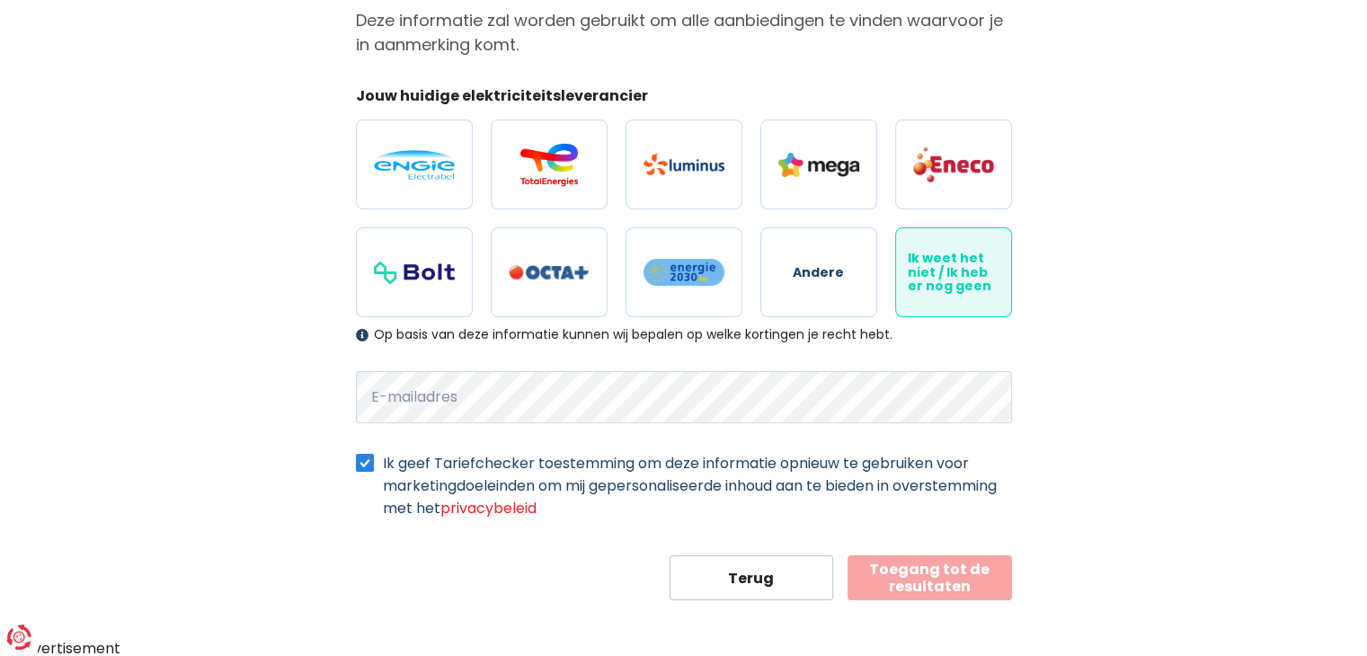  What do you see at coordinates (414, 272) in the screenshot?
I see `img: Bolt` at bounding box center [414, 272].